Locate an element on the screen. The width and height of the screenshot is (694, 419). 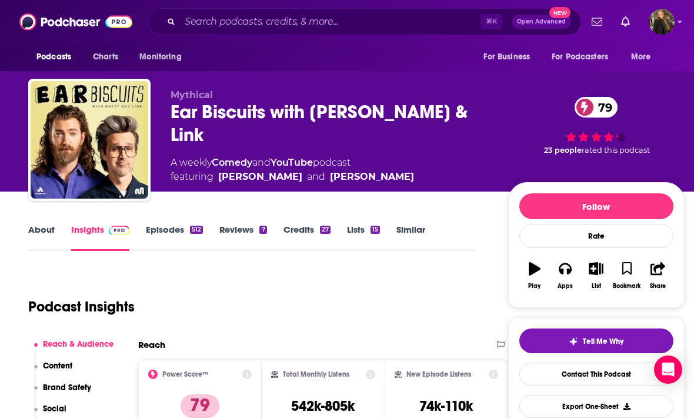
span: featuring is located at coordinates (292, 177).